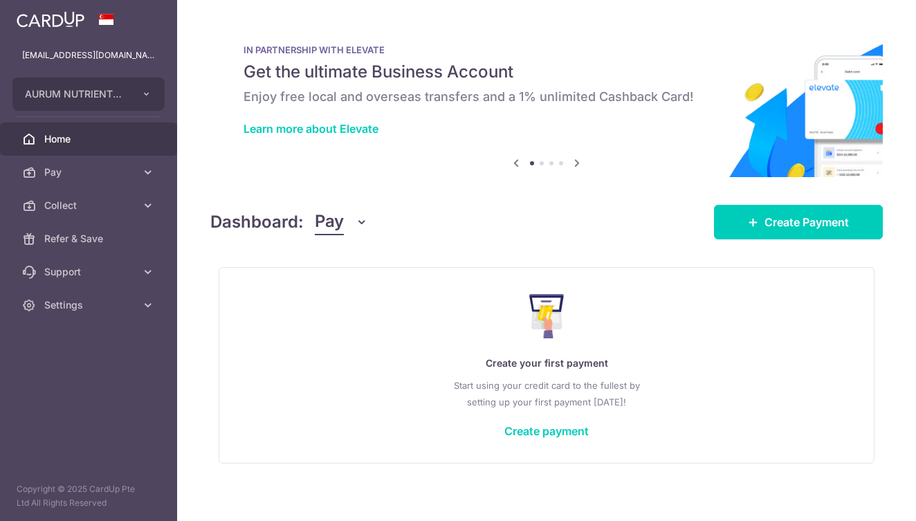 This screenshot has width=916, height=521. What do you see at coordinates (89, 94) in the screenshot?
I see `button: AURUM NUTRIENTS PTE. LTD.` at bounding box center [89, 94].